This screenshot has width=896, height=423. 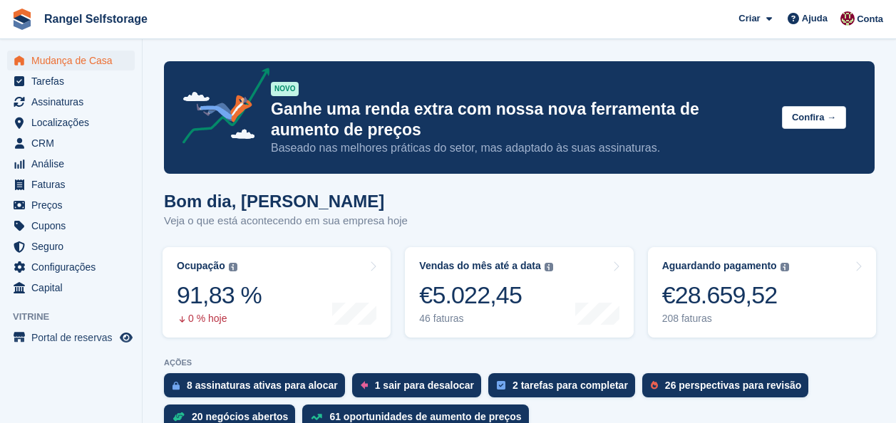 What do you see at coordinates (420, 389) in the screenshot?
I see `a: 1 sair para desalocar` at bounding box center [420, 389].